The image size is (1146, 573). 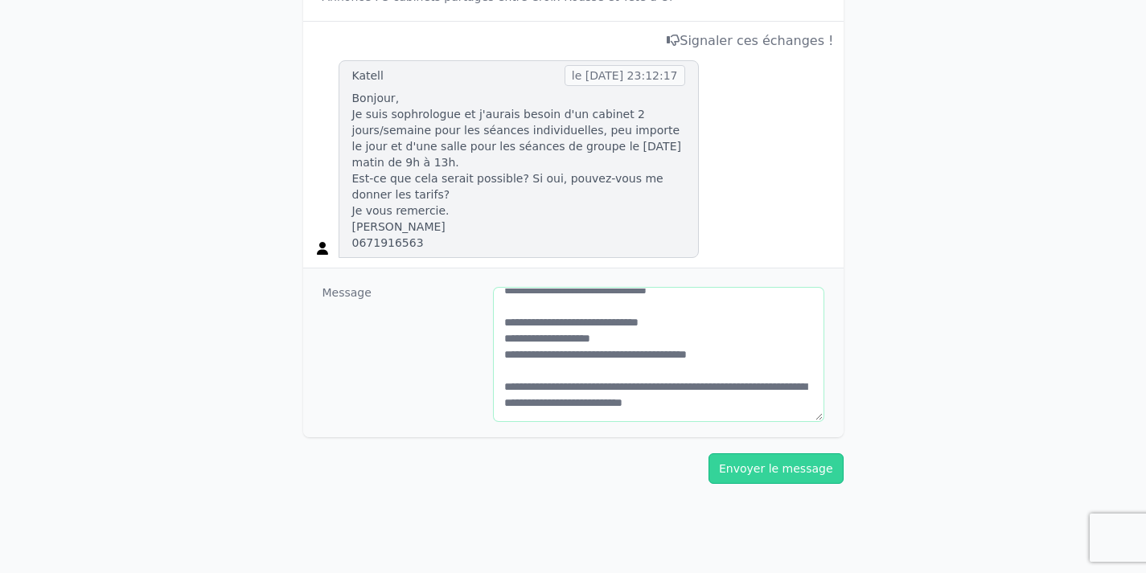 I want to click on div: Katell, so click(x=368, y=76).